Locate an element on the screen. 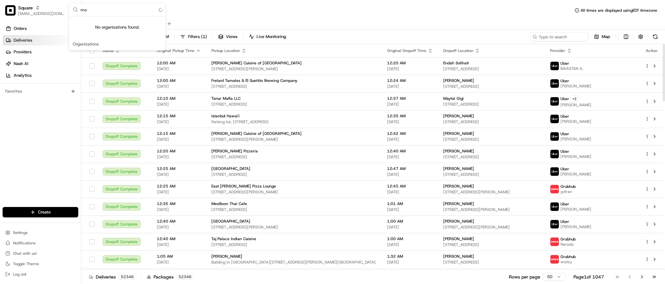 The height and width of the screenshot is (284, 665). span: wisley is located at coordinates (568, 262).